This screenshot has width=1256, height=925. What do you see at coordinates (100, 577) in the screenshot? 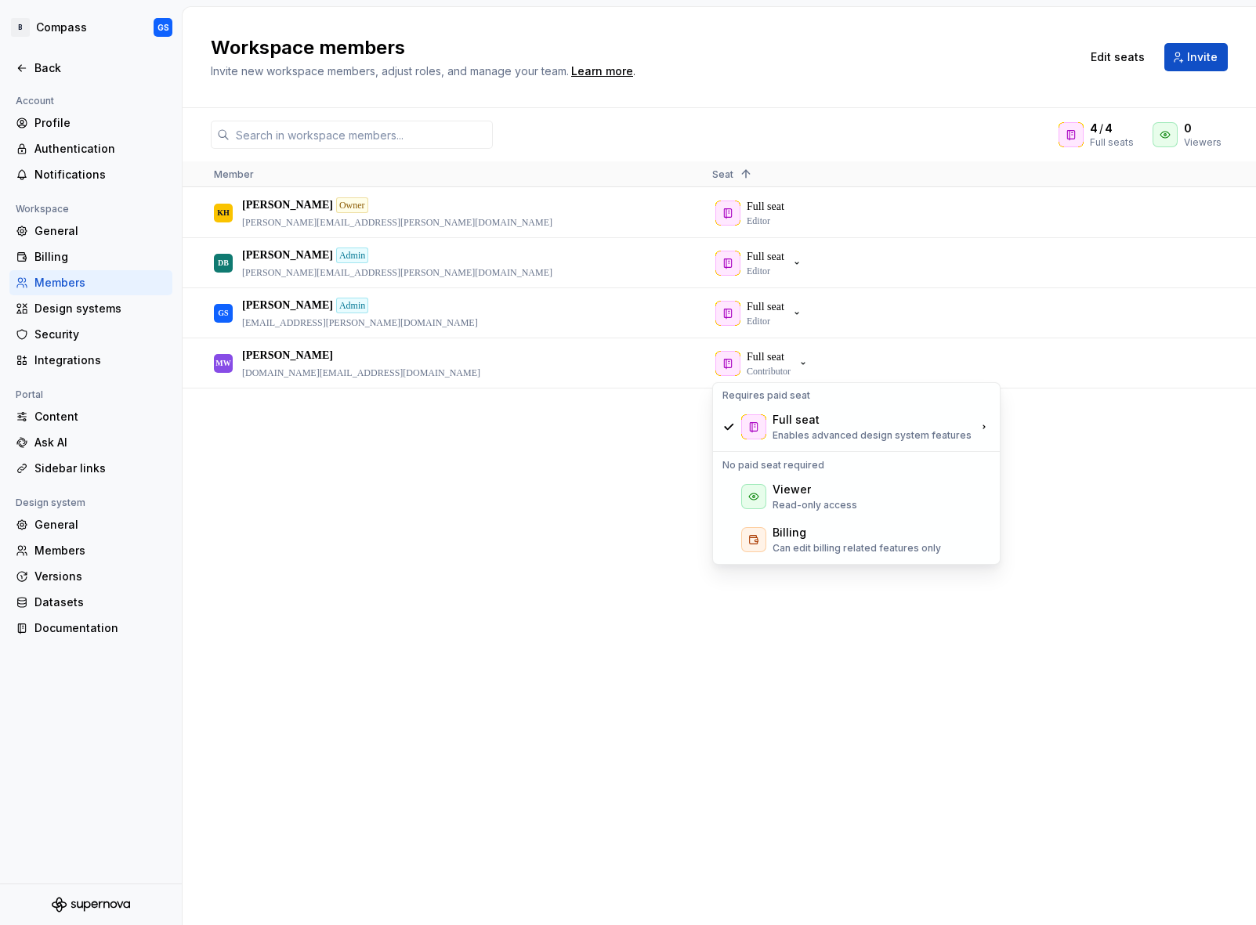
I see `div: Versions` at bounding box center [100, 577].